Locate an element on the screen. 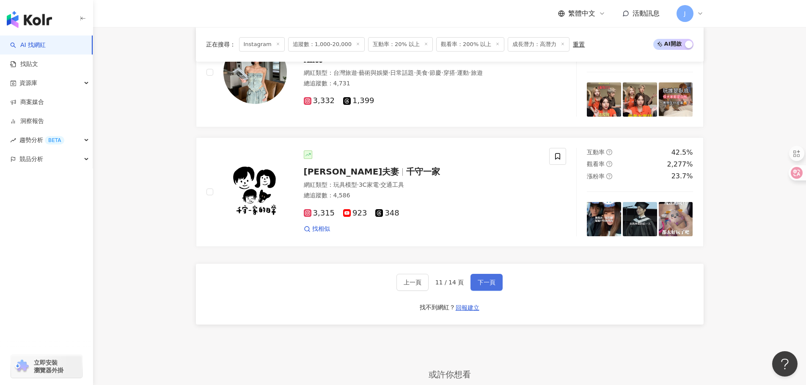 Image resolution: width=806 pixels, height=385 pixels. span: 漲粉率 is located at coordinates (596, 176).